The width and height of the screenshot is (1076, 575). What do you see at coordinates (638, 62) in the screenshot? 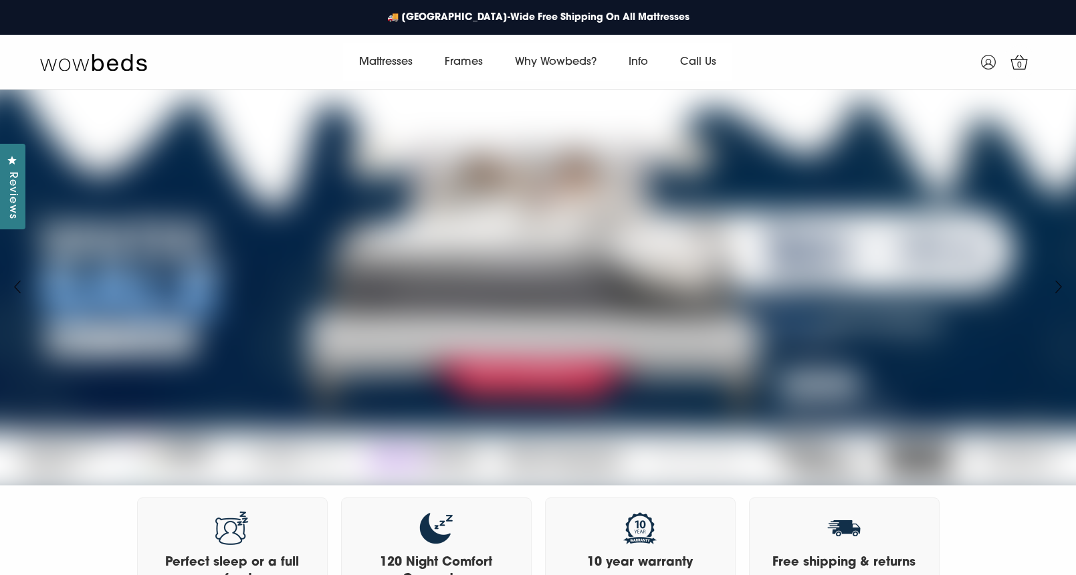
I see `a: Info` at bounding box center [638, 62].